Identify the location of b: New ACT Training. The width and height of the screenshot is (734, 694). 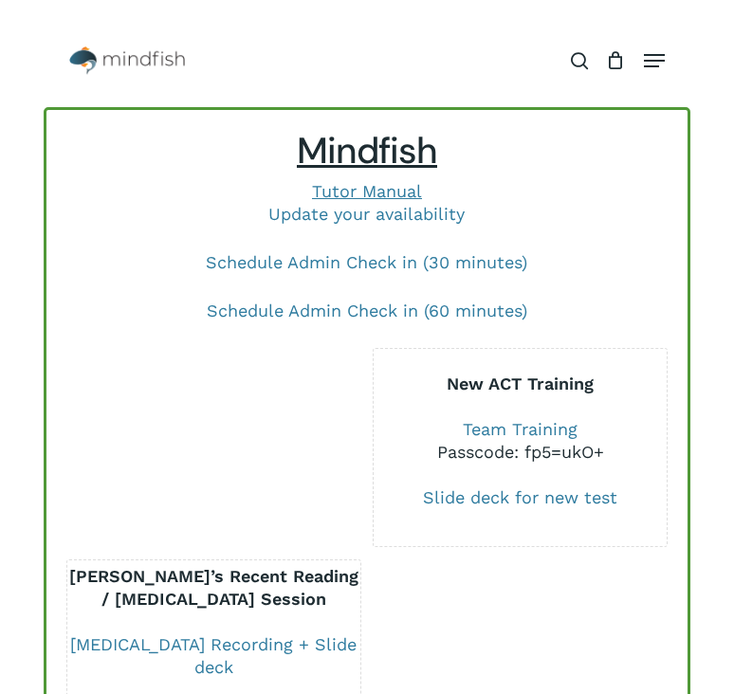
(520, 383).